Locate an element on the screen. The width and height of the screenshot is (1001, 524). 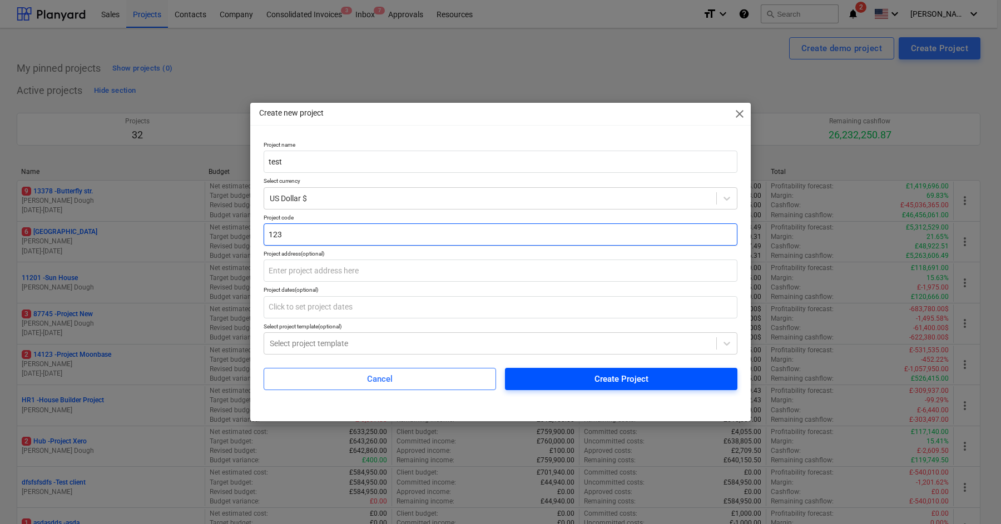
input: Enter project name here is located at coordinates (501, 162).